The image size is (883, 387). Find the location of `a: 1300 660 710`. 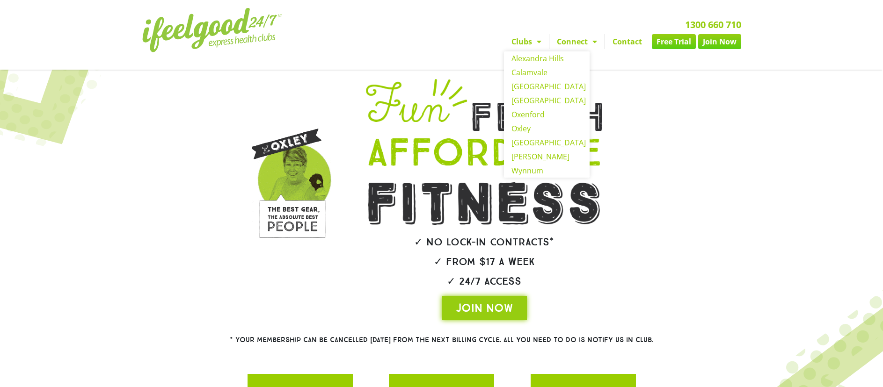

a: 1300 660 710 is located at coordinates (713, 24).